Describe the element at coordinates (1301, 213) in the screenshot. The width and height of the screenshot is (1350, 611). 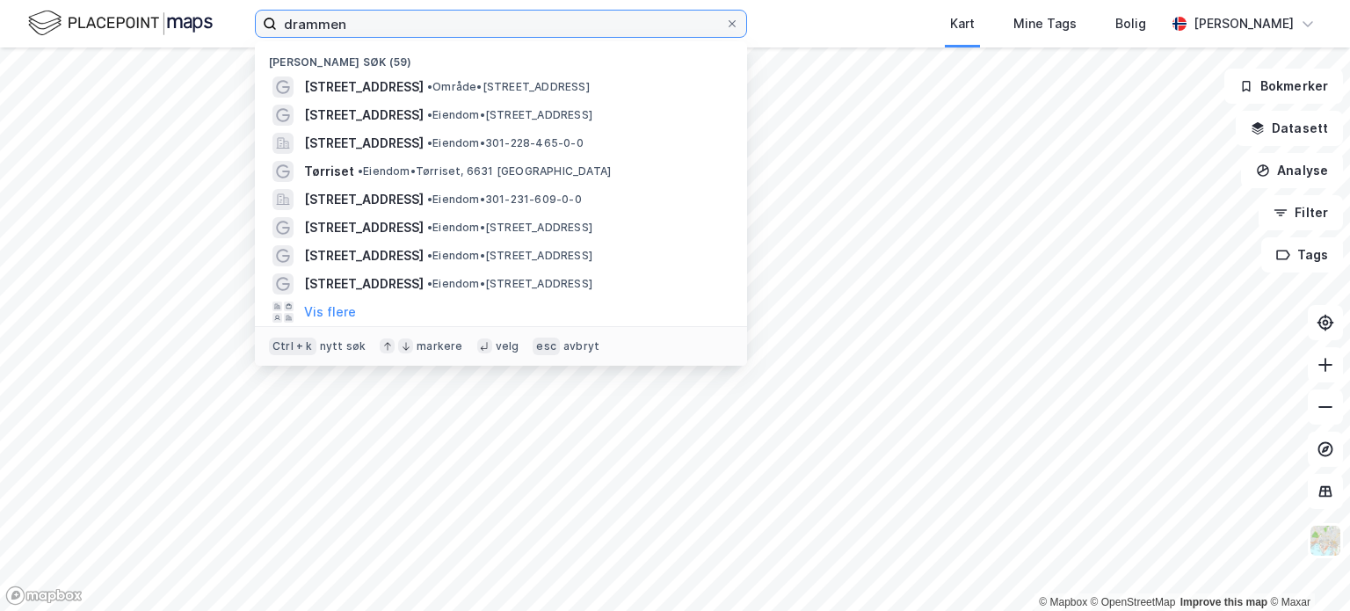
I see `button: Filter` at that location.